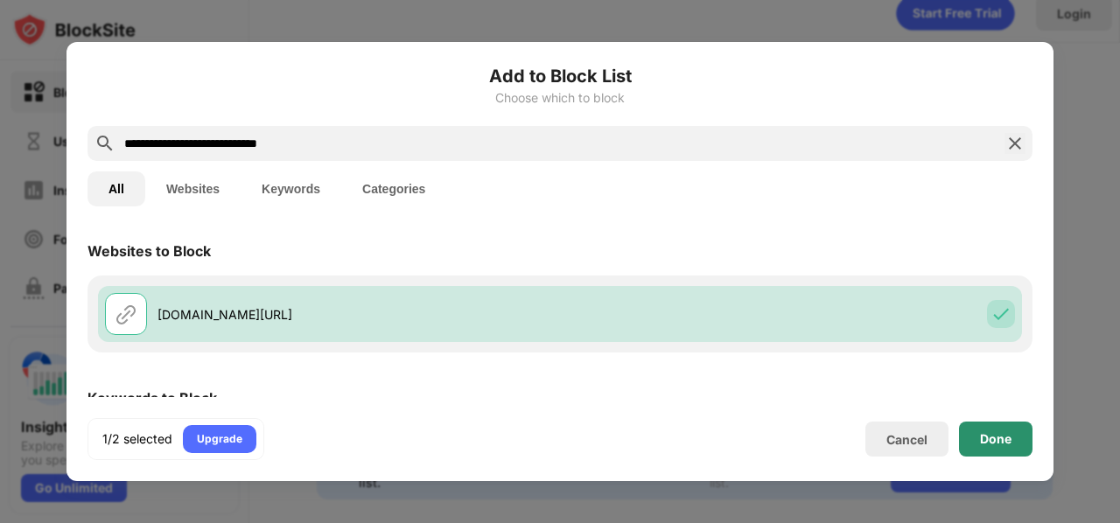 This screenshot has width=1120, height=523. Describe the element at coordinates (220, 439) in the screenshot. I see `div: Upgrade` at that location.